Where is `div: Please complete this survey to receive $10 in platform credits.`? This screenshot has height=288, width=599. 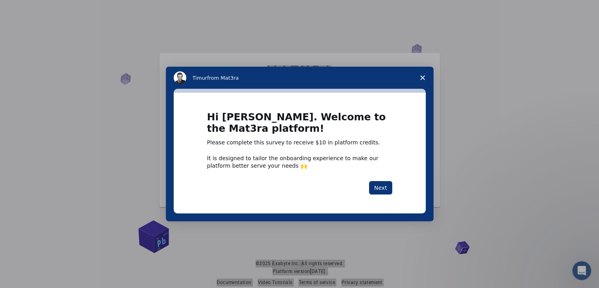 div: Please complete this survey to receive $10 in platform credits. is located at coordinates (300, 143).